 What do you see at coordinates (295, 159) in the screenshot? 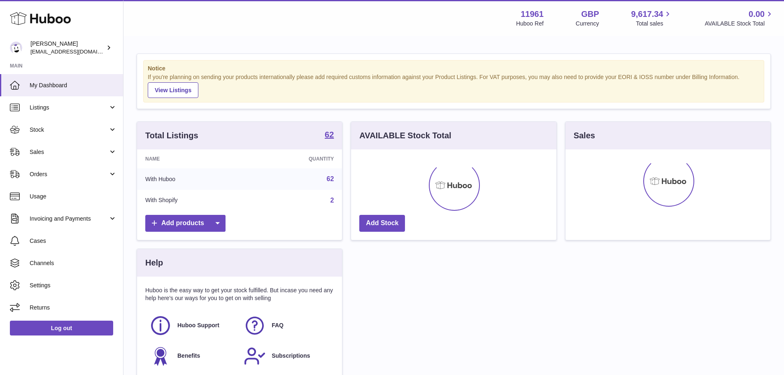
I see `th: Quantity` at bounding box center [295, 159].